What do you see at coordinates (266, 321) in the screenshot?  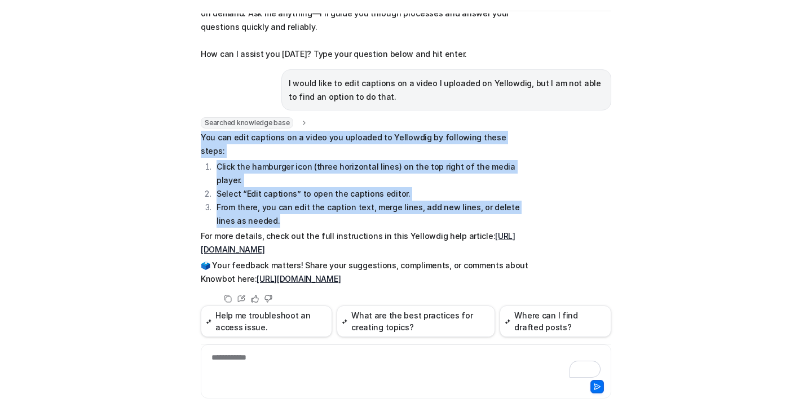 I see `button: Help me troubleshoot an access issue.` at bounding box center [266, 321].